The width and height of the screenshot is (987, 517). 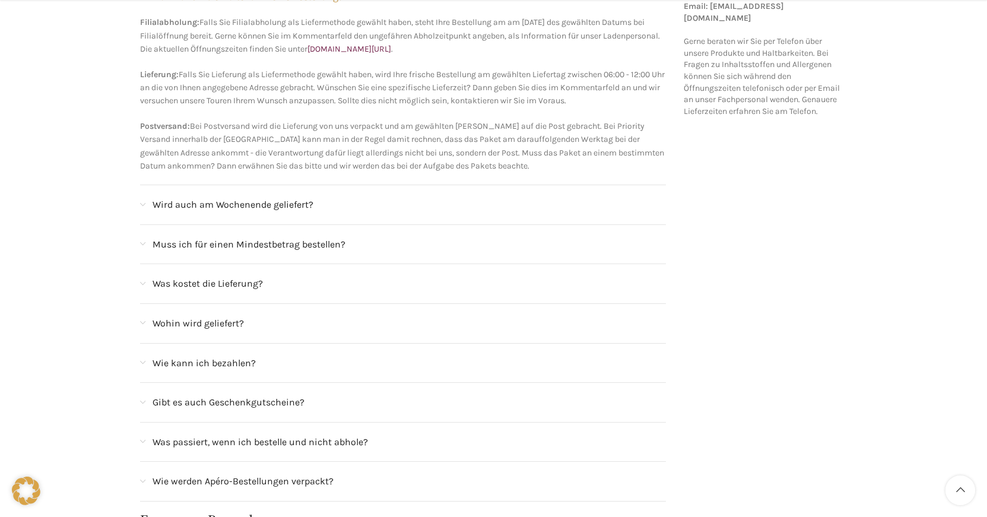 I want to click on strong: Filialabholung:, so click(x=170, y=22).